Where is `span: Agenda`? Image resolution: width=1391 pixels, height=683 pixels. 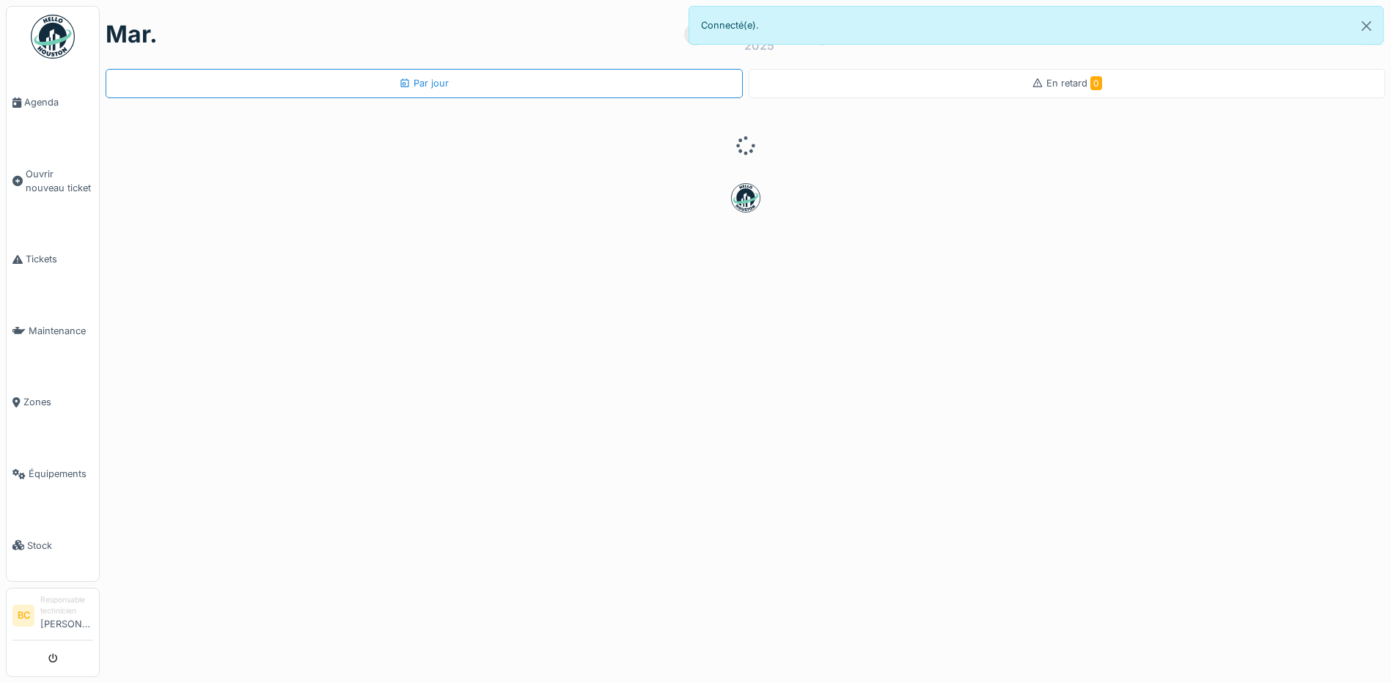 span: Agenda is located at coordinates (59, 102).